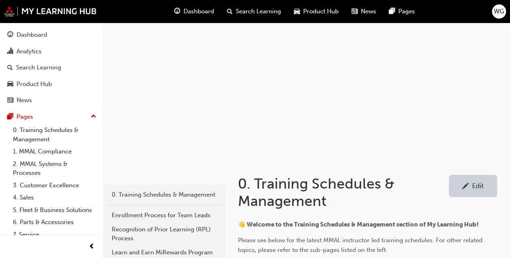 The width and height of the screenshot is (510, 258). I want to click on span: prev-icon, so click(92, 246).